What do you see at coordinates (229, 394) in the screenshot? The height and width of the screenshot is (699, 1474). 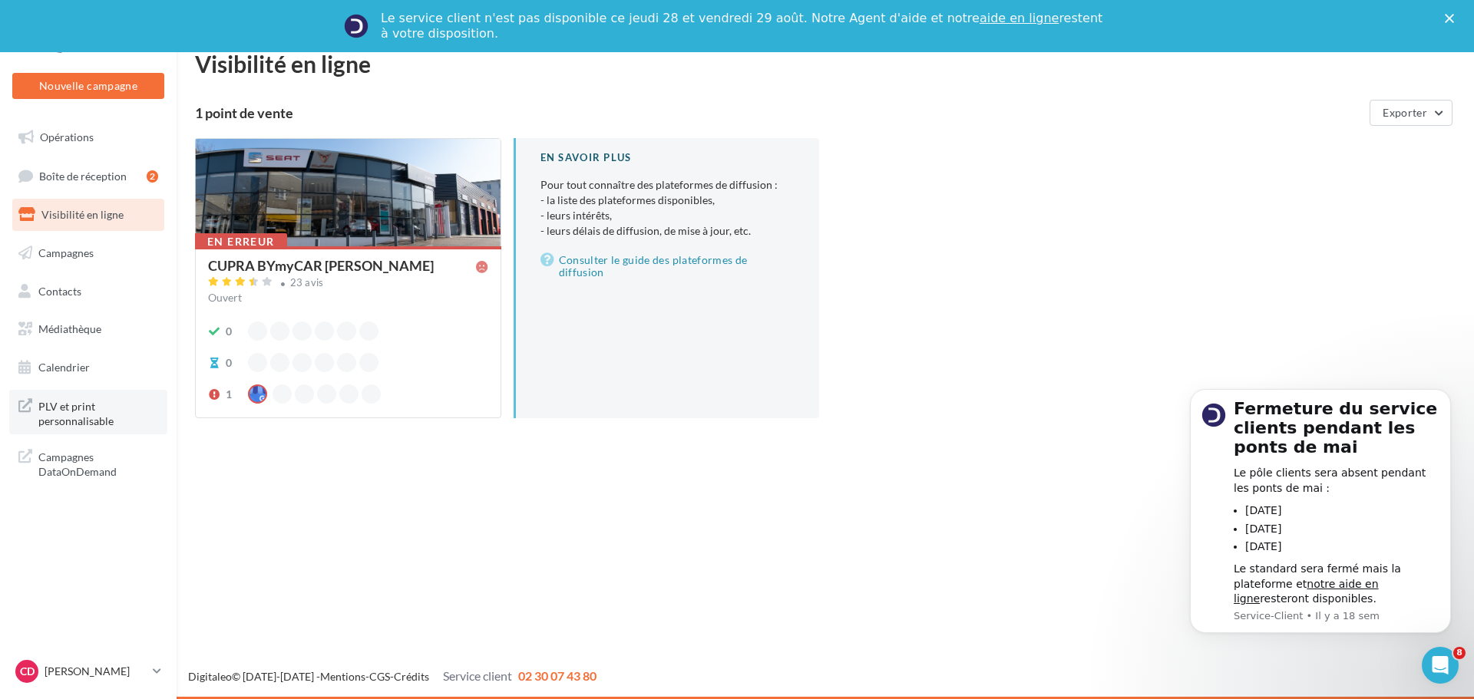 I see `div: 1` at bounding box center [229, 394].